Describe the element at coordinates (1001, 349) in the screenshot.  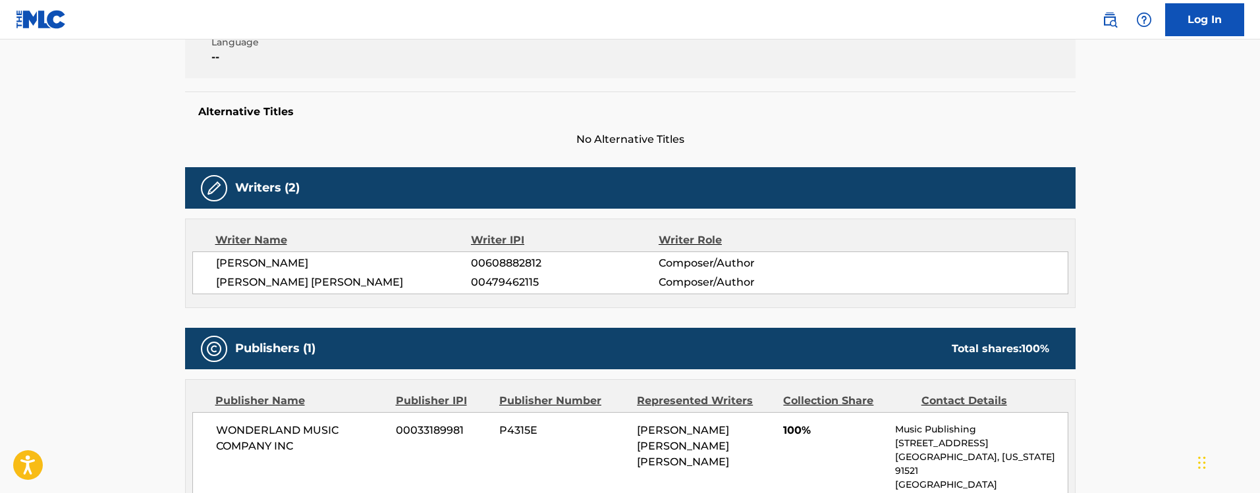
I see `div: Total shares:` at that location.